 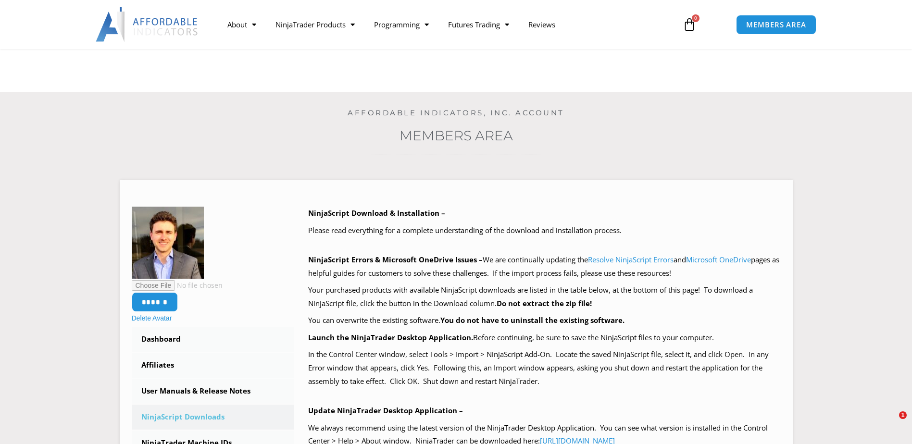 I want to click on span: 1, so click(x=903, y=416).